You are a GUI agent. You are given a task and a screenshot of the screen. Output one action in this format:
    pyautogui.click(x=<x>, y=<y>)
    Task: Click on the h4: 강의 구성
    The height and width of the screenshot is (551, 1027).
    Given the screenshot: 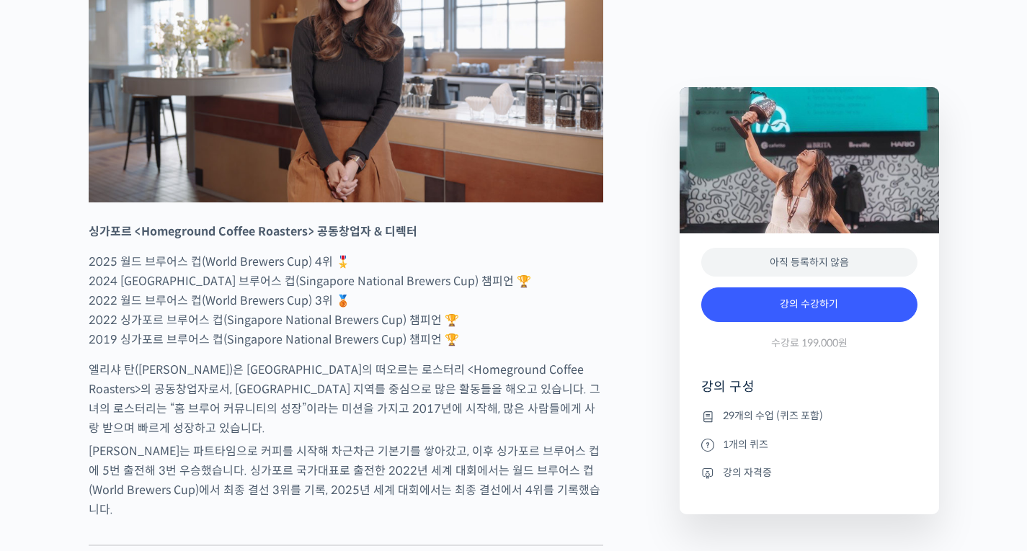 What is the action you would take?
    pyautogui.click(x=809, y=393)
    